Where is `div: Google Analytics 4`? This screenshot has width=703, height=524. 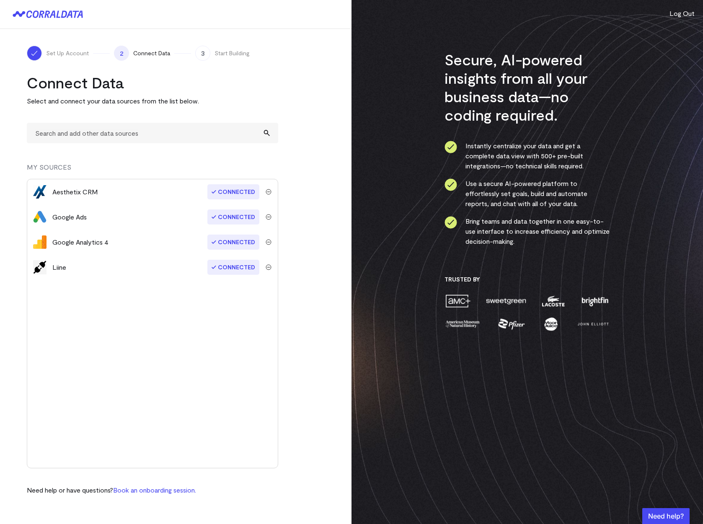 div: Google Analytics 4 is located at coordinates (80, 242).